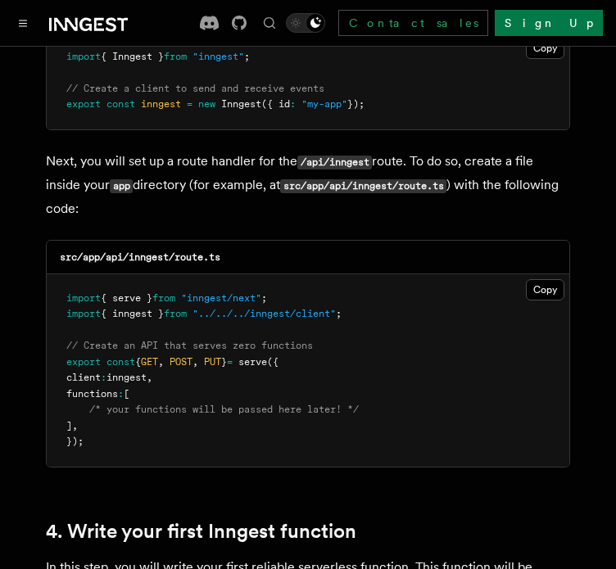 This screenshot has width=616, height=569. Describe the element at coordinates (149, 362) in the screenshot. I see `span: GET` at that location.